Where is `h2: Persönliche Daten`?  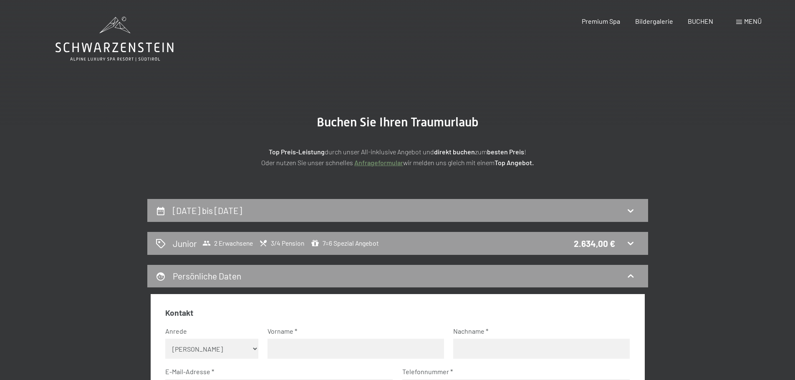 h2: Persönliche Daten is located at coordinates (207, 276).